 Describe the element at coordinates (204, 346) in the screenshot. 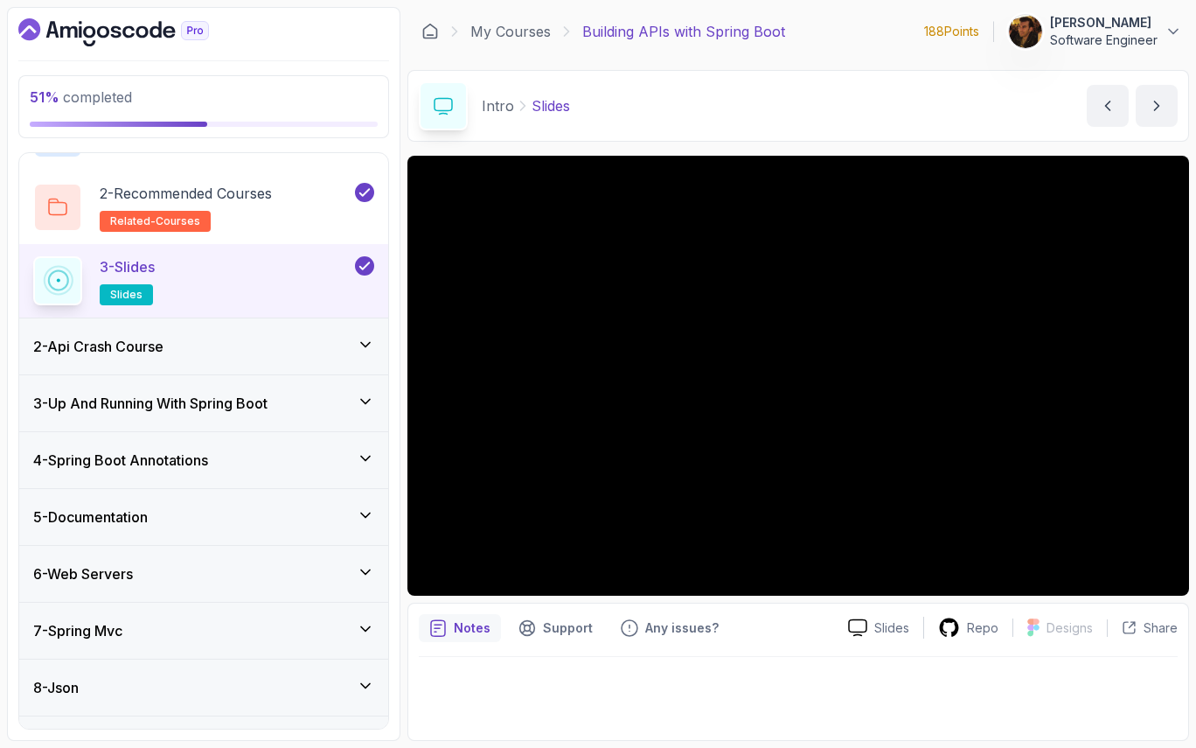

I see `button: 2-Api Crash Course` at that location.